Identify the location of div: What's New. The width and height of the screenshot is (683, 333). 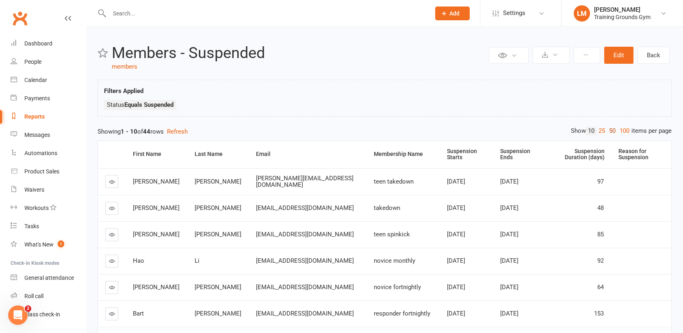
(39, 245).